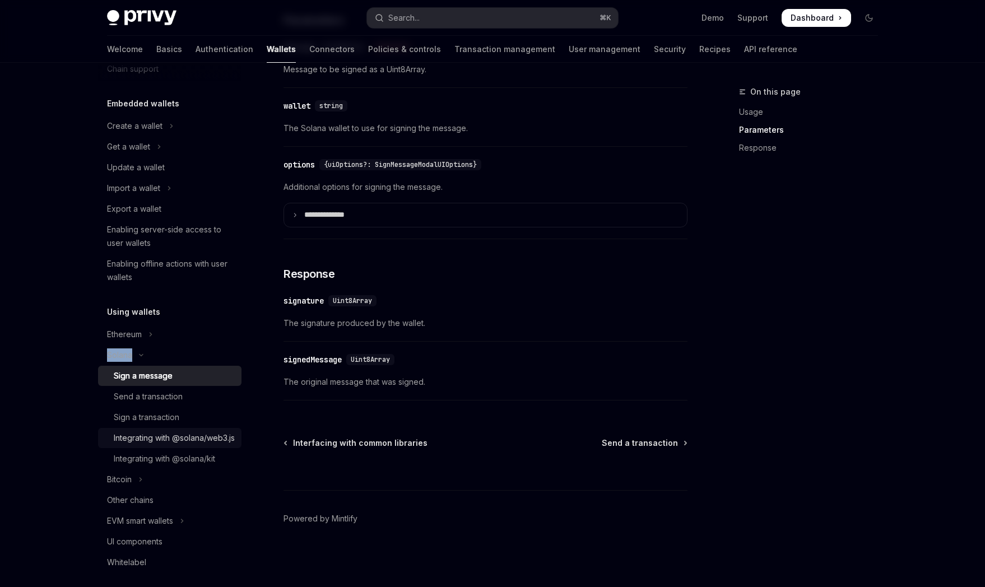 The image size is (985, 587). Describe the element at coordinates (485, 187) in the screenshot. I see `span: Additional options for signing the message.` at that location.